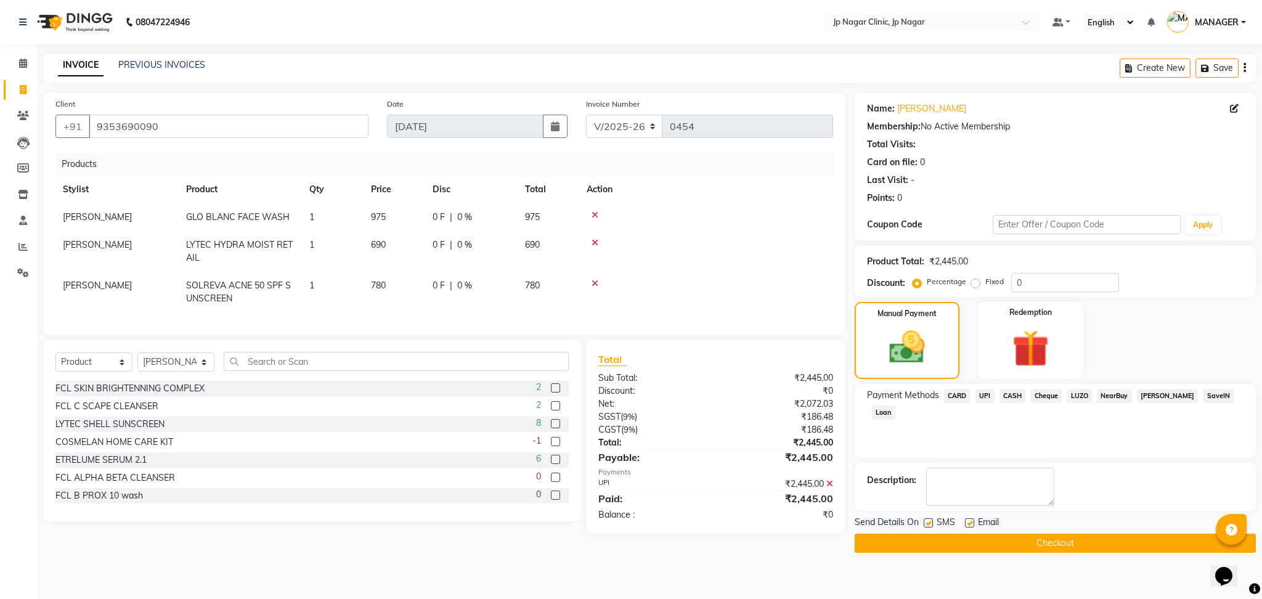 Image resolution: width=1262 pixels, height=599 pixels. I want to click on div: FCL C SCAPE CLEANSER, so click(107, 406).